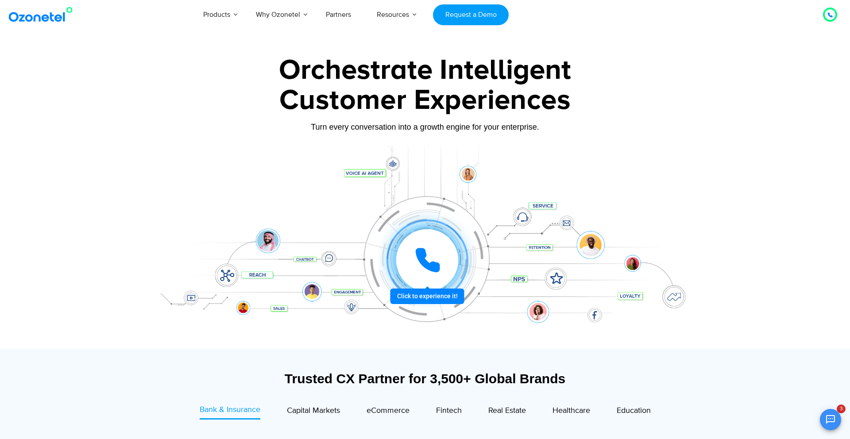 The image size is (850, 439). Describe the element at coordinates (633, 411) in the screenshot. I see `span: Education` at that location.